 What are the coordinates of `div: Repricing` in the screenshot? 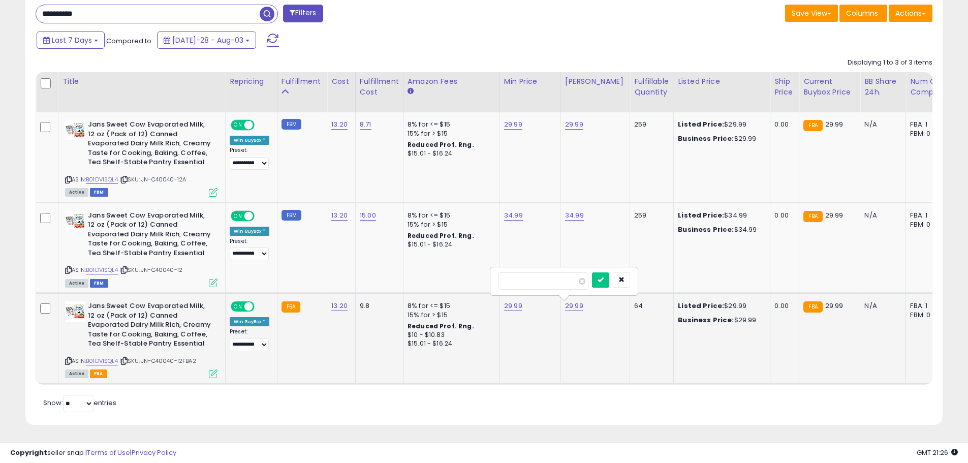 It's located at (251, 81).